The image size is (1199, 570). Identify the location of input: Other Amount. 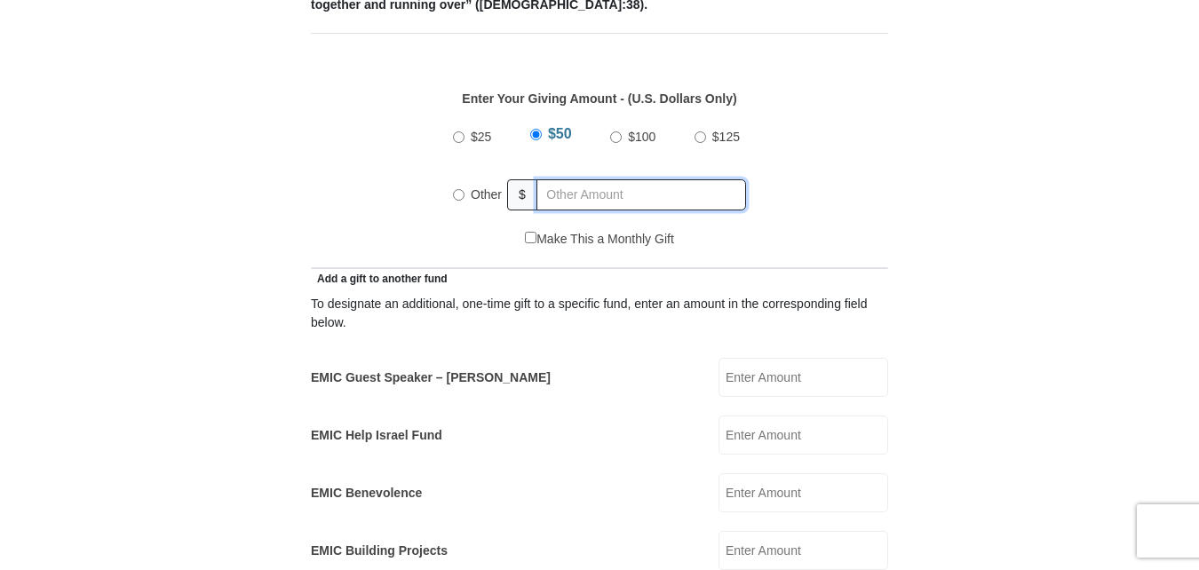
(641, 195).